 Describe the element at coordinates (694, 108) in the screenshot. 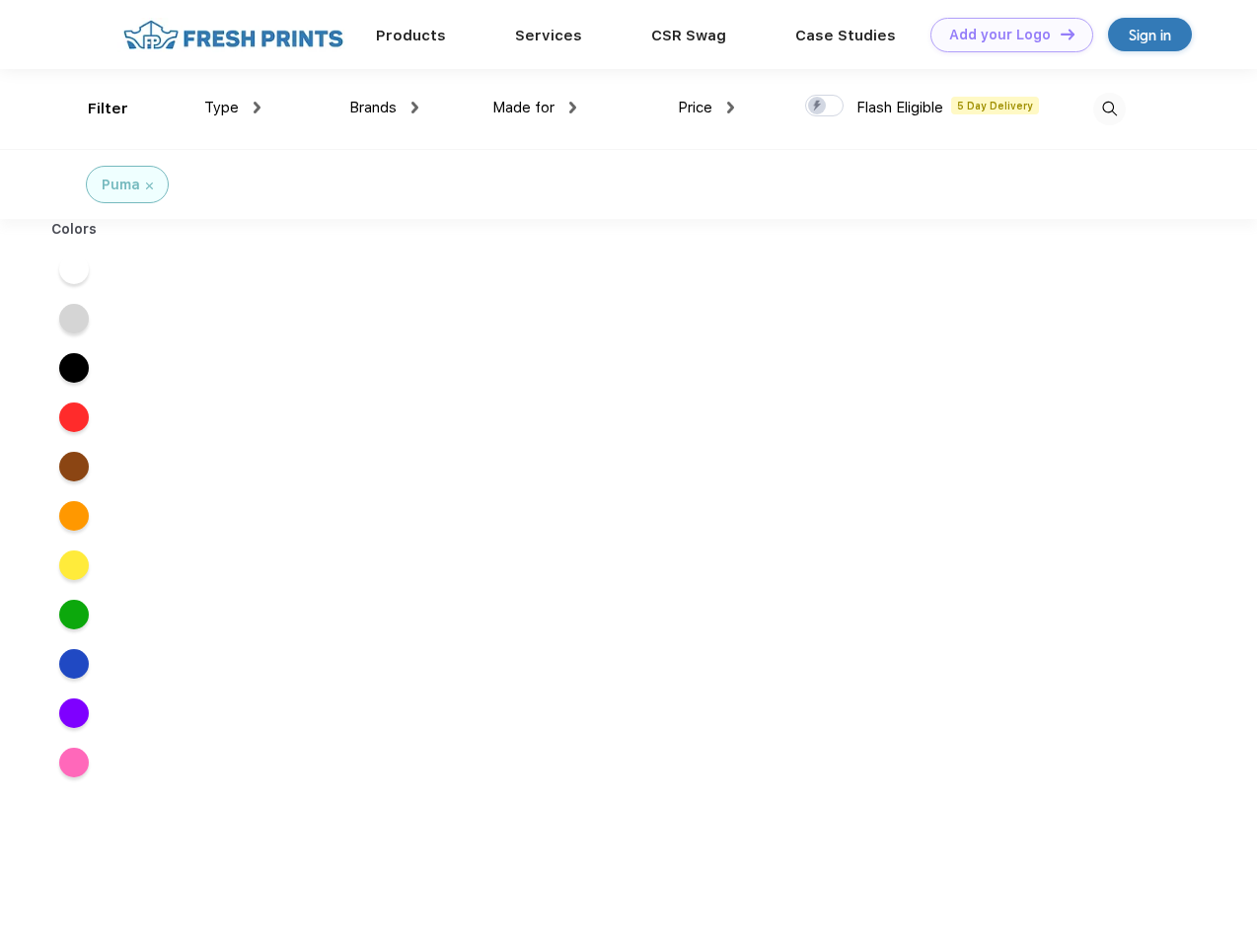

I see `span: Price` at that location.